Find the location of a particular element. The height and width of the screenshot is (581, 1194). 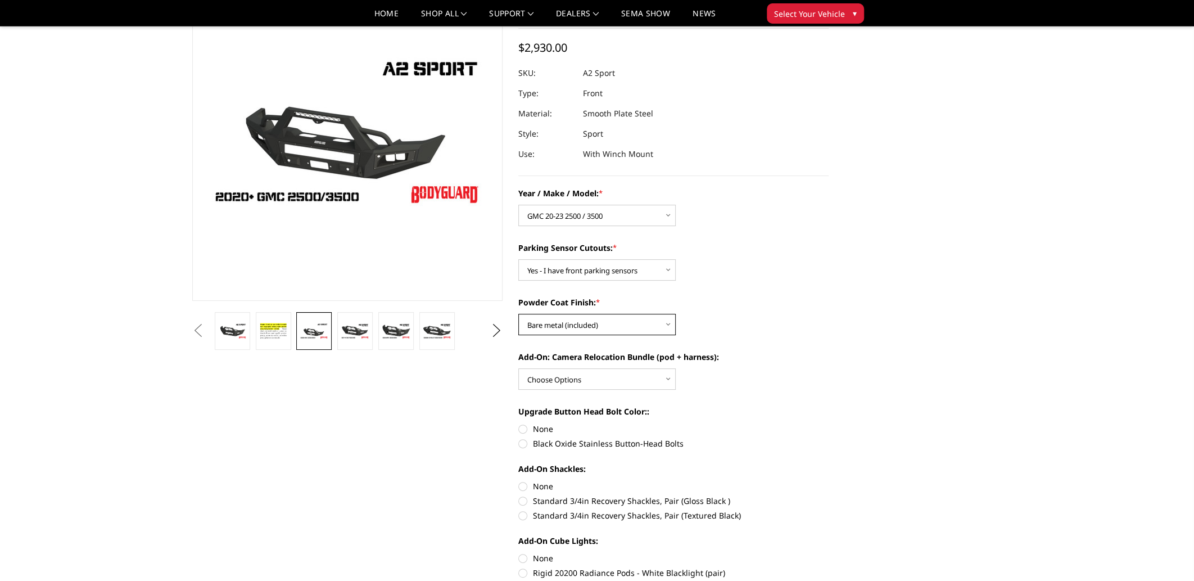

a: Support is located at coordinates (511, 17).